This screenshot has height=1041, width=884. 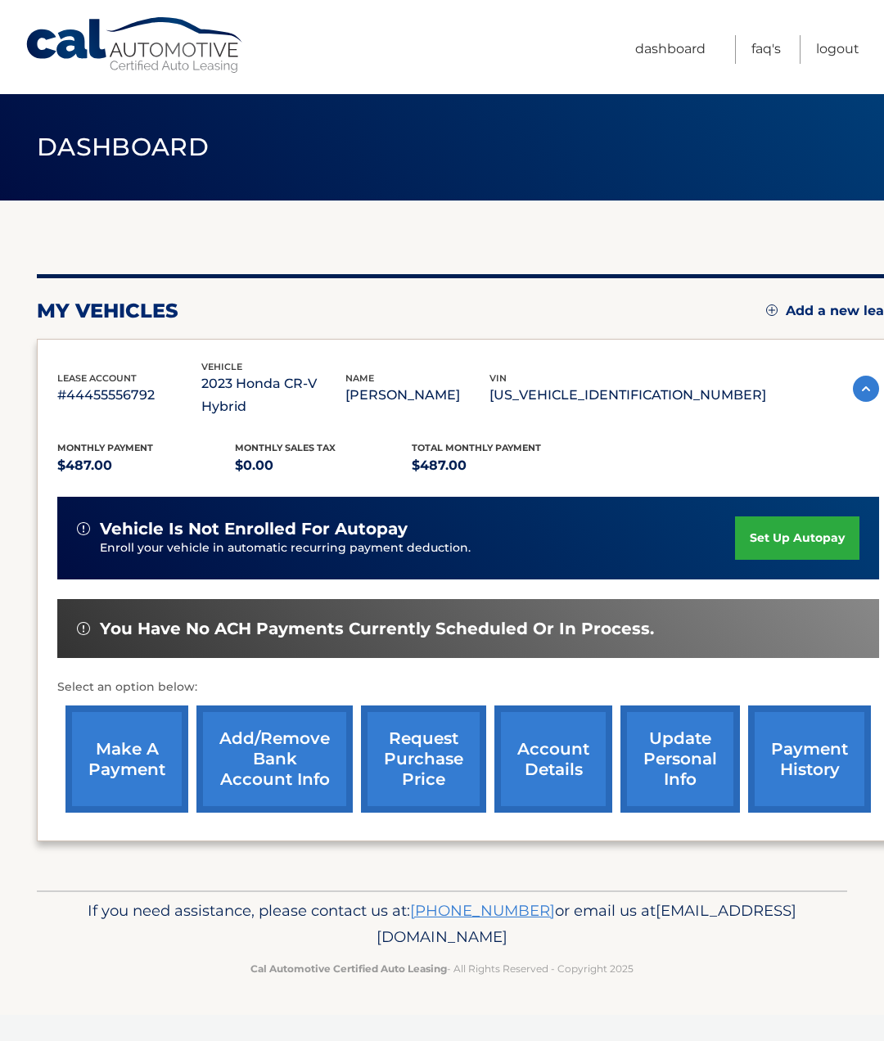 I want to click on img: accordion-active.svg, so click(x=866, y=389).